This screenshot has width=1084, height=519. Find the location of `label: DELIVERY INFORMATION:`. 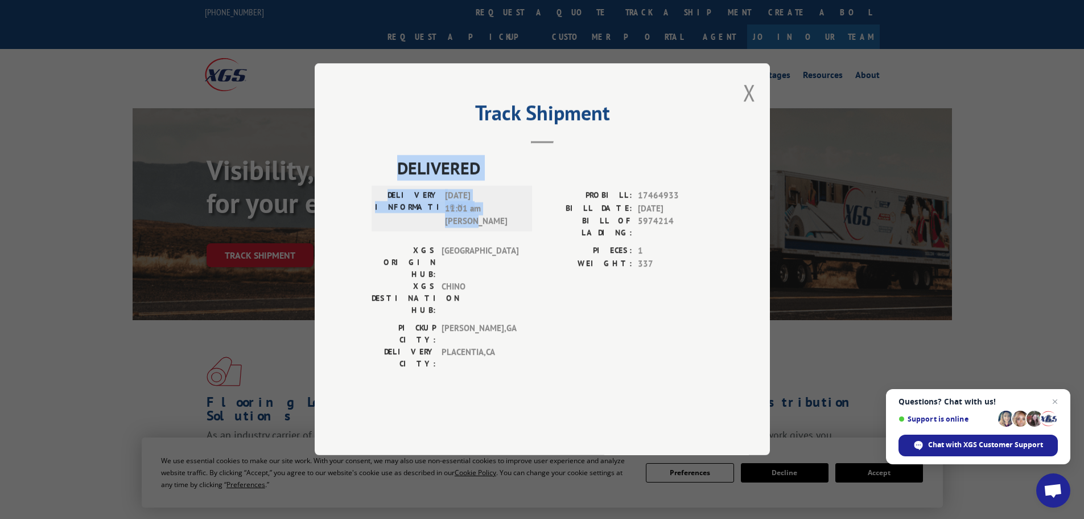

label: DELIVERY INFORMATION: is located at coordinates (407, 209).